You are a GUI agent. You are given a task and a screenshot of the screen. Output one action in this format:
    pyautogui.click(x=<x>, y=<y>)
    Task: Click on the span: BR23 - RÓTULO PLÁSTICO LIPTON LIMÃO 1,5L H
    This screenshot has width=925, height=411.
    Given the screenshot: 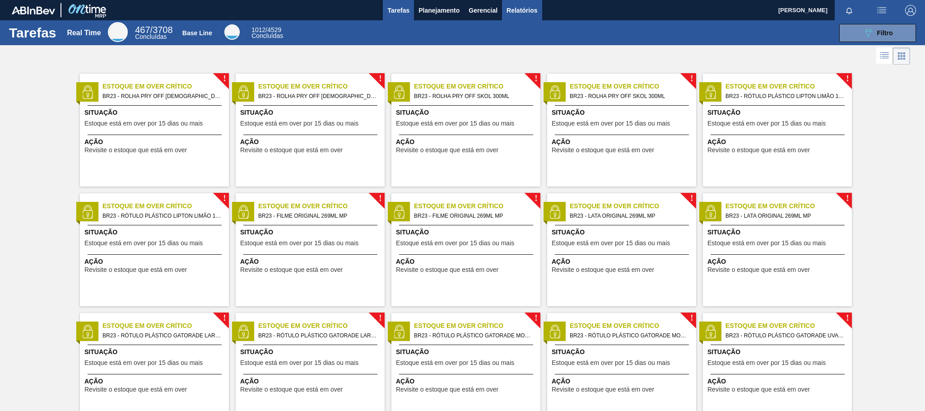 What is the action you would take?
    pyautogui.click(x=785, y=96)
    